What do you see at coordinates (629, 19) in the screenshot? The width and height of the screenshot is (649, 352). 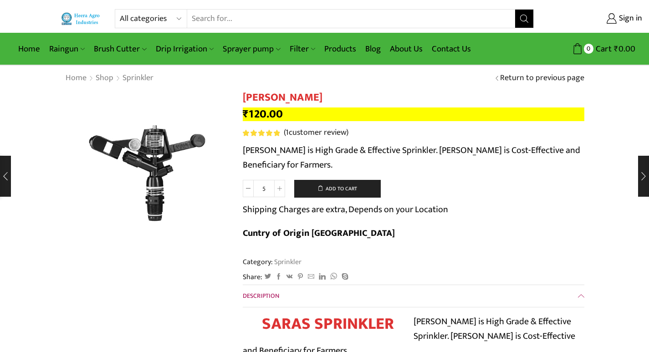 I see `span: Sign in` at bounding box center [629, 19].